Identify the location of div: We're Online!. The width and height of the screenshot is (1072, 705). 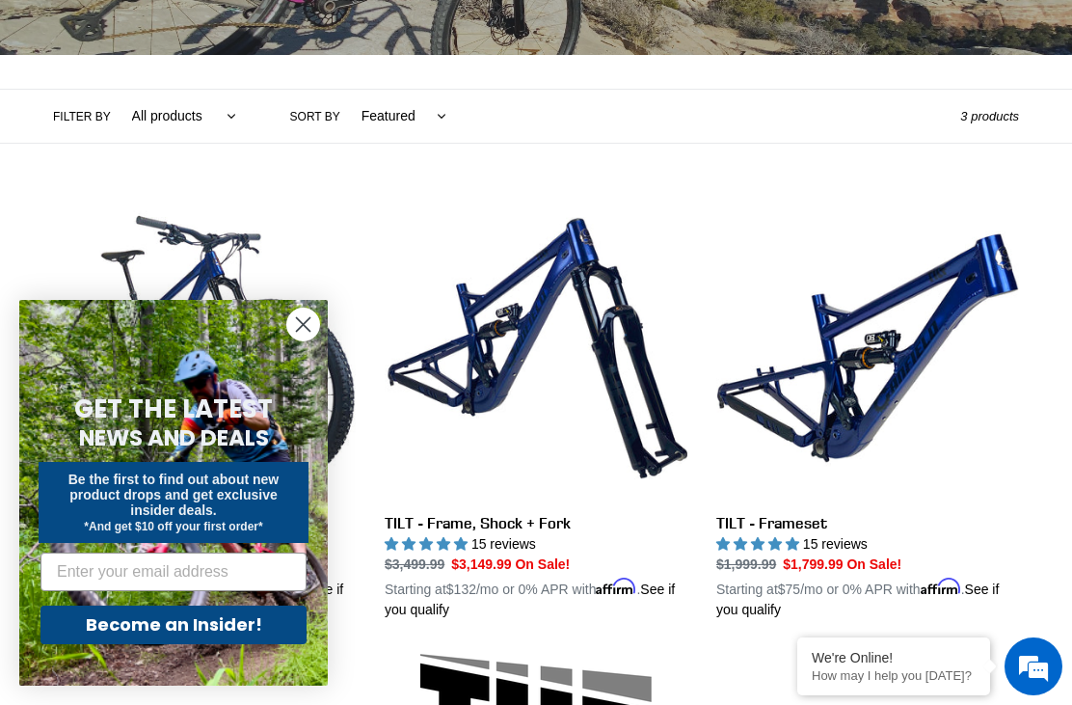
(894, 658).